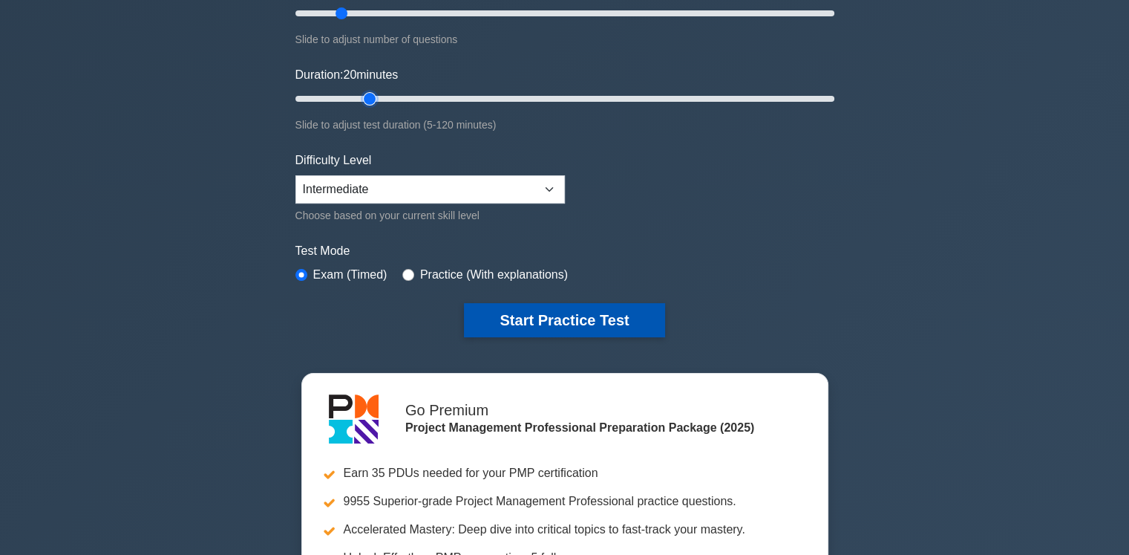  I want to click on div: Slide to adjust number of questions, so click(565, 39).